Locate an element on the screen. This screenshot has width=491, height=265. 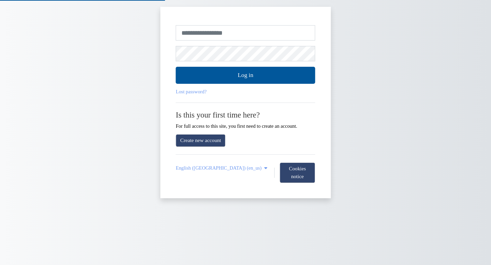
a: Create new account is located at coordinates (201, 140).